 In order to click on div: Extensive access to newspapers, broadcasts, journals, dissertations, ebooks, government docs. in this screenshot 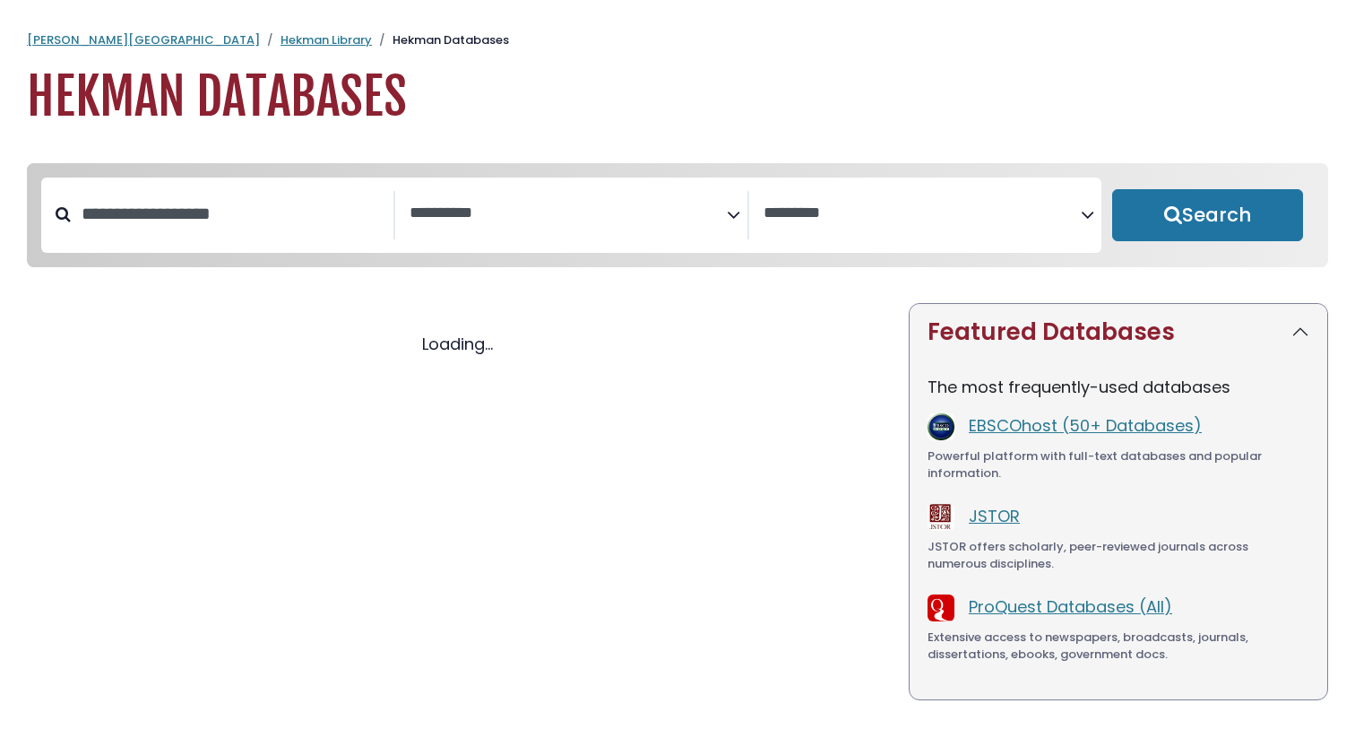, I will do `click(1118, 645)`.